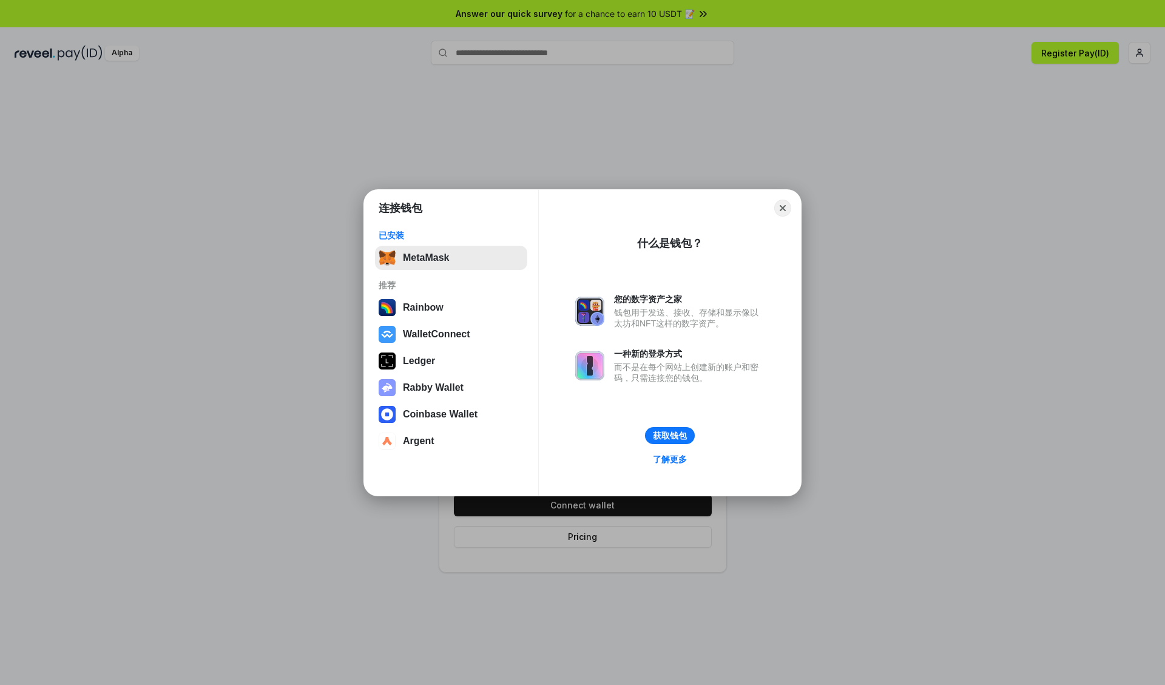 Image resolution: width=1165 pixels, height=685 pixels. Describe the element at coordinates (451, 388) in the screenshot. I see `button: Rabby Wallet` at that location.